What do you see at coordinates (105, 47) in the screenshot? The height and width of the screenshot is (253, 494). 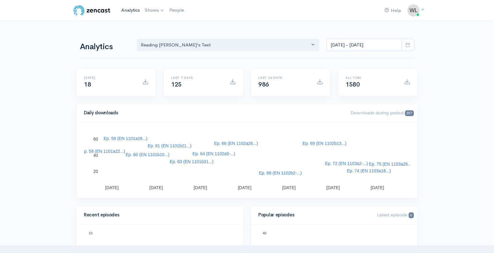 I see `h1: Analytics` at bounding box center [105, 47].